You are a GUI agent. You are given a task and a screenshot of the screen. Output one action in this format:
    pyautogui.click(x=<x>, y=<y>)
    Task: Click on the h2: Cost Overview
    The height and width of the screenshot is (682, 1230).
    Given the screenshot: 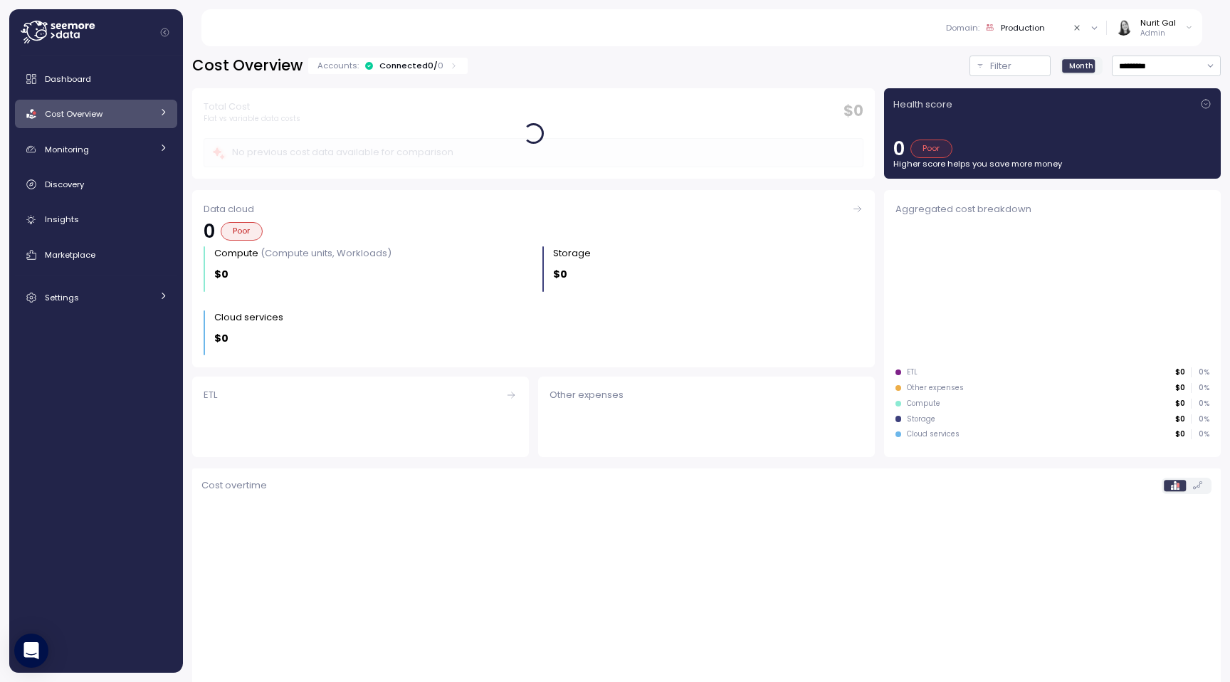 What is the action you would take?
    pyautogui.click(x=247, y=65)
    